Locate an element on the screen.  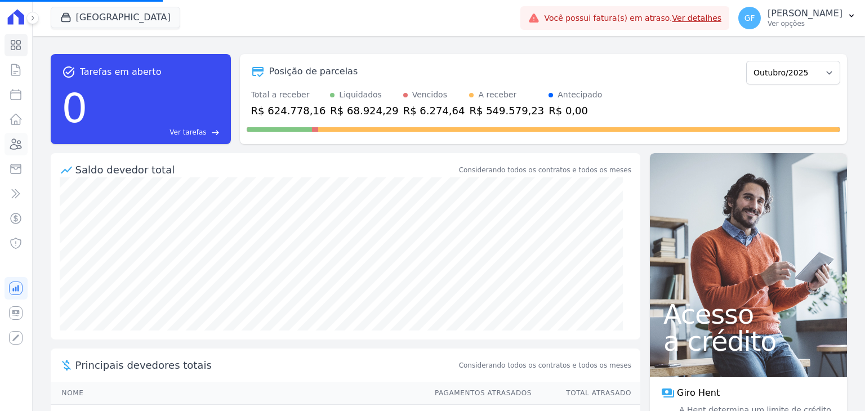
span: a crédito is located at coordinates (748, 341).